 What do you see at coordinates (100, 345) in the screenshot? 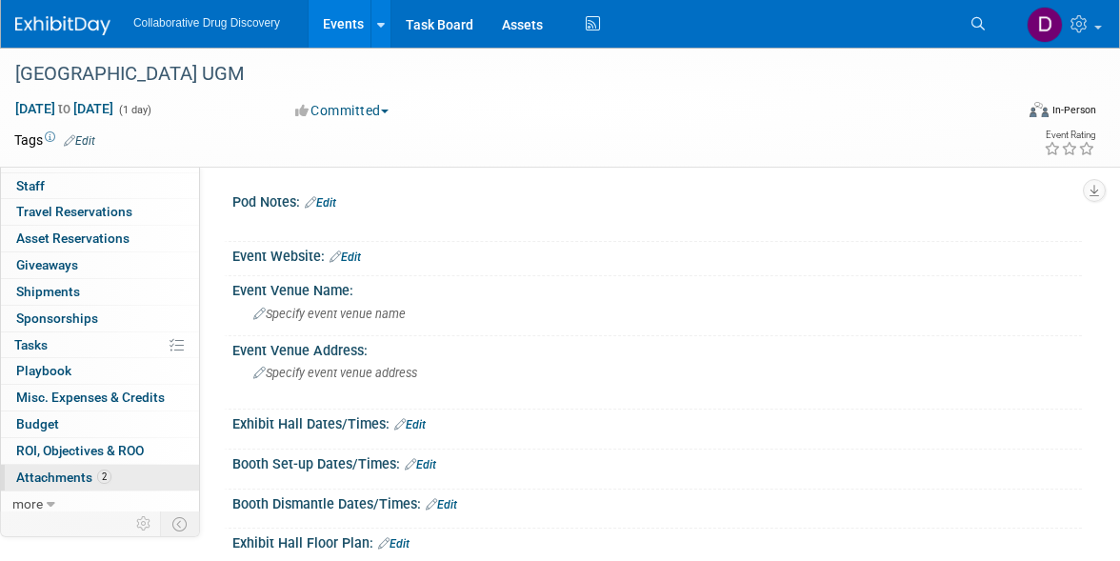
I see `a: Tasks` at bounding box center [100, 345].